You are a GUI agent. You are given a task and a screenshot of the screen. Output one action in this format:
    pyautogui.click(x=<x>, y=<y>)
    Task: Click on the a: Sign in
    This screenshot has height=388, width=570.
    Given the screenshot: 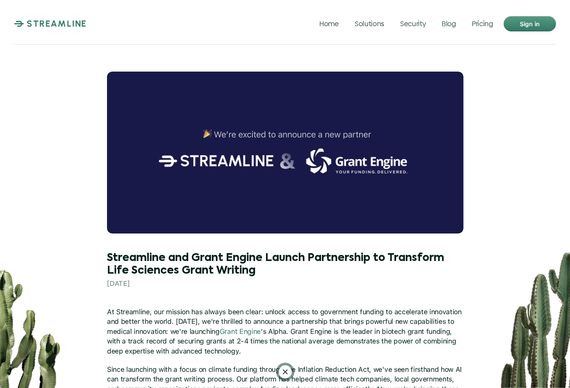 What is the action you would take?
    pyautogui.click(x=529, y=24)
    